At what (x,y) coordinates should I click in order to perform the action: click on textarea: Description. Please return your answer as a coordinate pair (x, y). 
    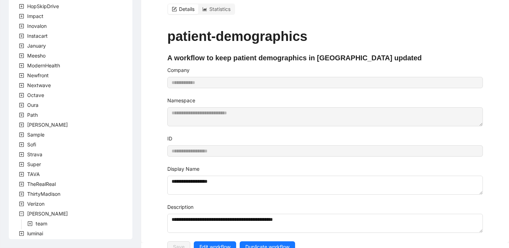
    Looking at the image, I should click on (325, 223).